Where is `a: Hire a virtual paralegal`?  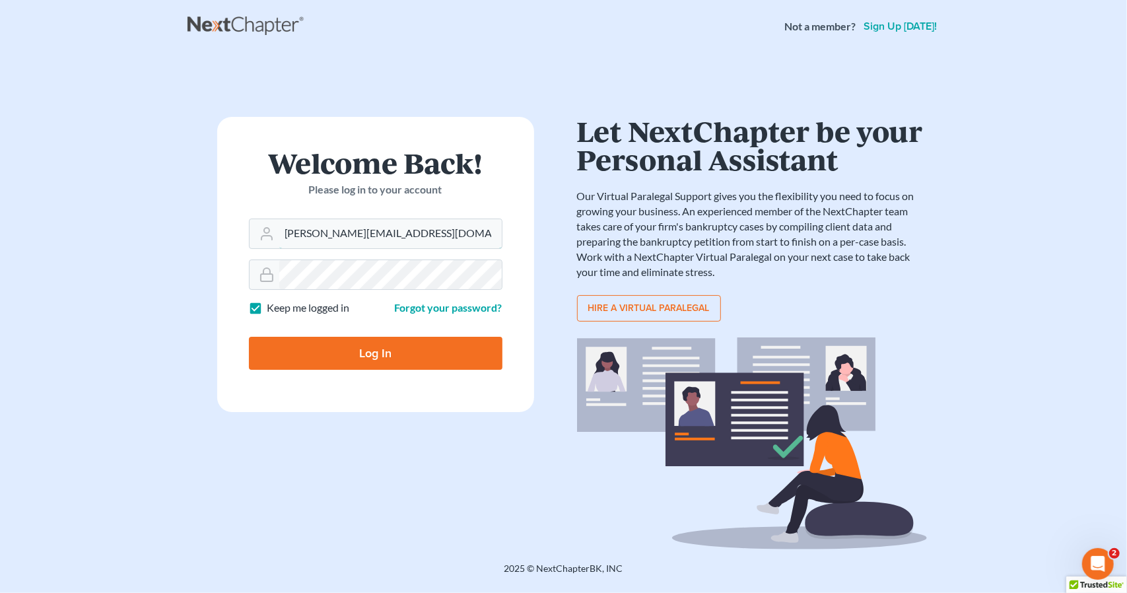
a: Hire a virtual paralegal is located at coordinates (649, 308).